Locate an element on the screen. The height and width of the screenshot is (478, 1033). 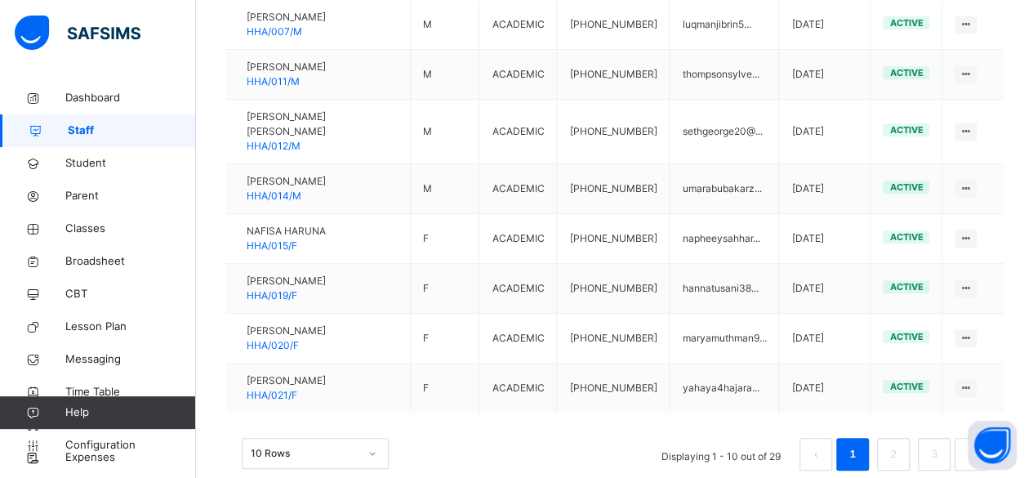
a: 1 is located at coordinates (851, 454).